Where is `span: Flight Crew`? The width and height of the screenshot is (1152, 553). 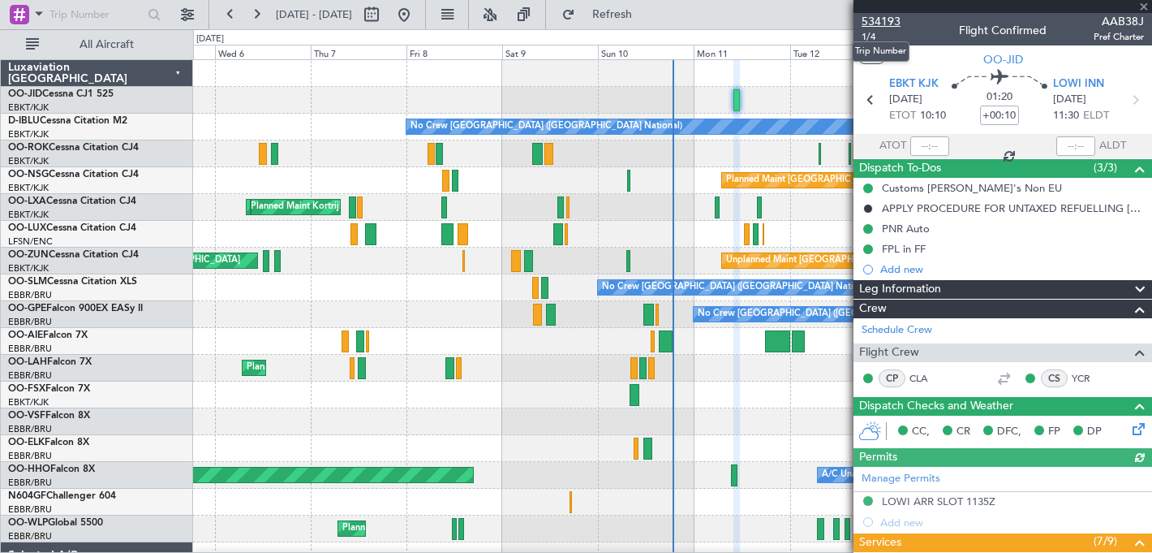
span: Flight Crew is located at coordinates (889, 352).